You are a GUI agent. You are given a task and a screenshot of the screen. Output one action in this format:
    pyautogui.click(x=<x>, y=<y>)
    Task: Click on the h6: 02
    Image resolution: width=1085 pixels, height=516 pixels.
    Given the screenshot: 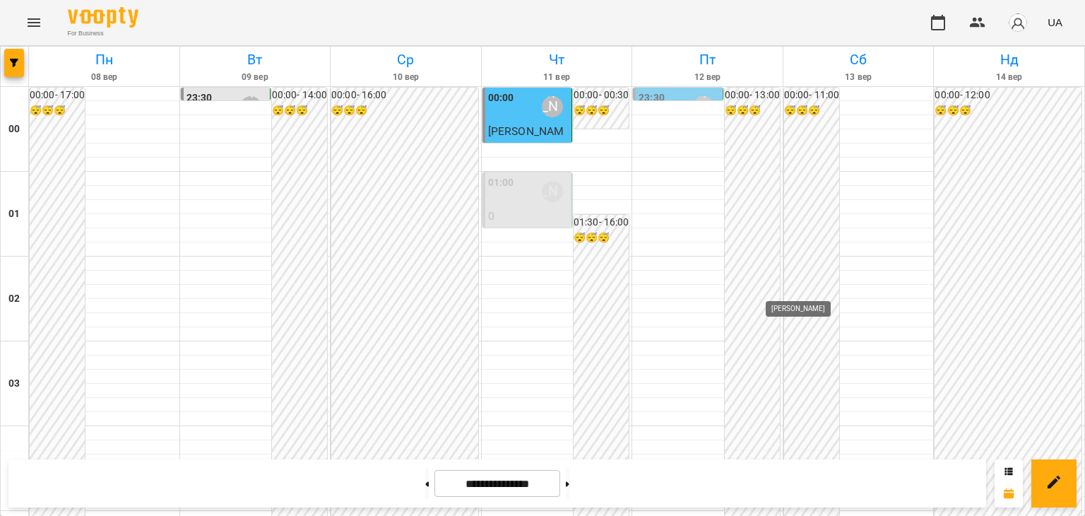 What is the action you would take?
    pyautogui.click(x=14, y=299)
    